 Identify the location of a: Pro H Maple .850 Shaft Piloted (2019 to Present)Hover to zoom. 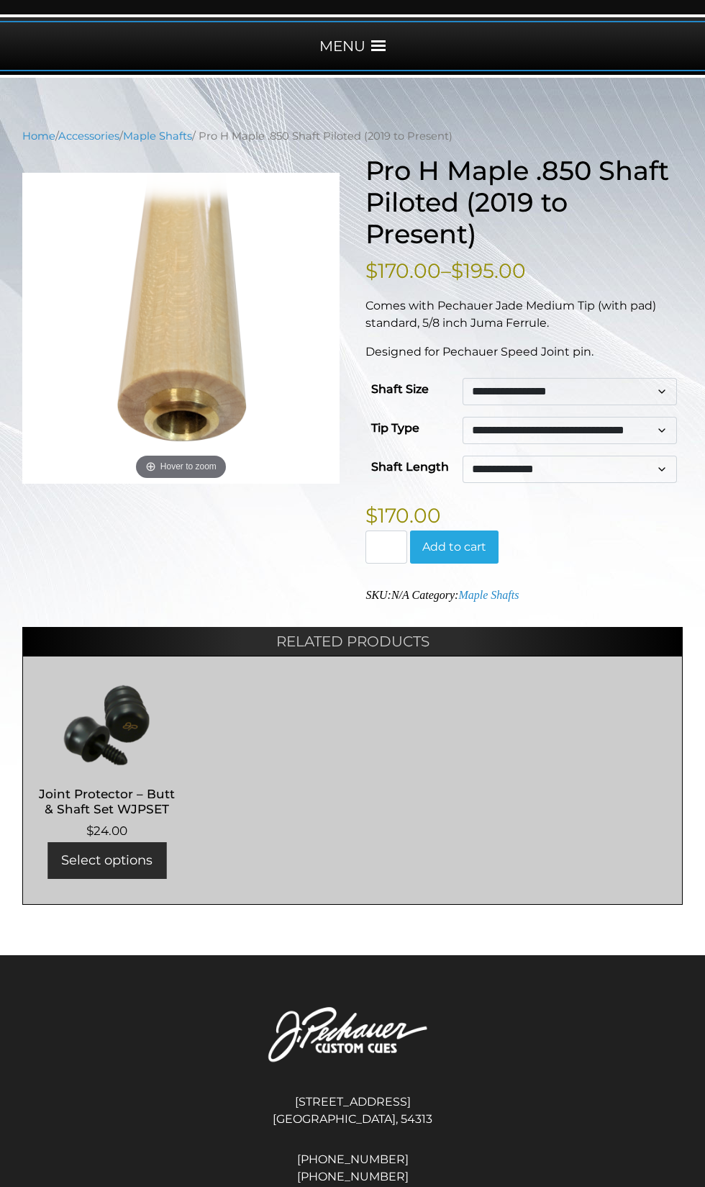
(181, 328).